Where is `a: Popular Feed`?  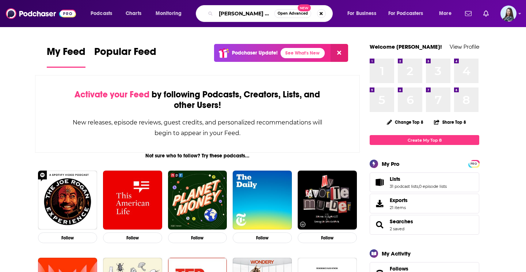
a: Popular Feed is located at coordinates (125, 56).